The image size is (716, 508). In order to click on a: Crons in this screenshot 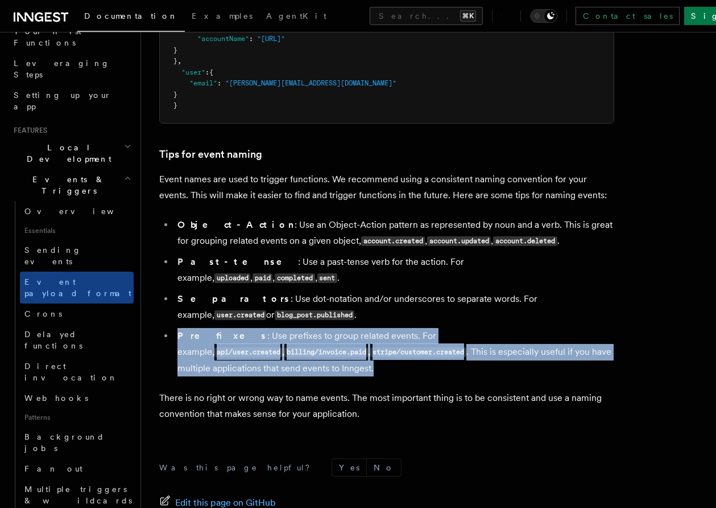, I will do `click(77, 314)`.